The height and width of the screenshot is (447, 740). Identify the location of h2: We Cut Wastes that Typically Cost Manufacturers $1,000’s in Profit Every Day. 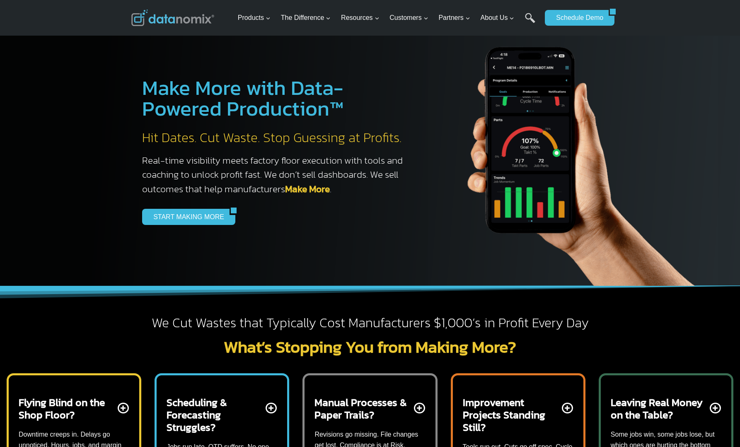
(370, 323).